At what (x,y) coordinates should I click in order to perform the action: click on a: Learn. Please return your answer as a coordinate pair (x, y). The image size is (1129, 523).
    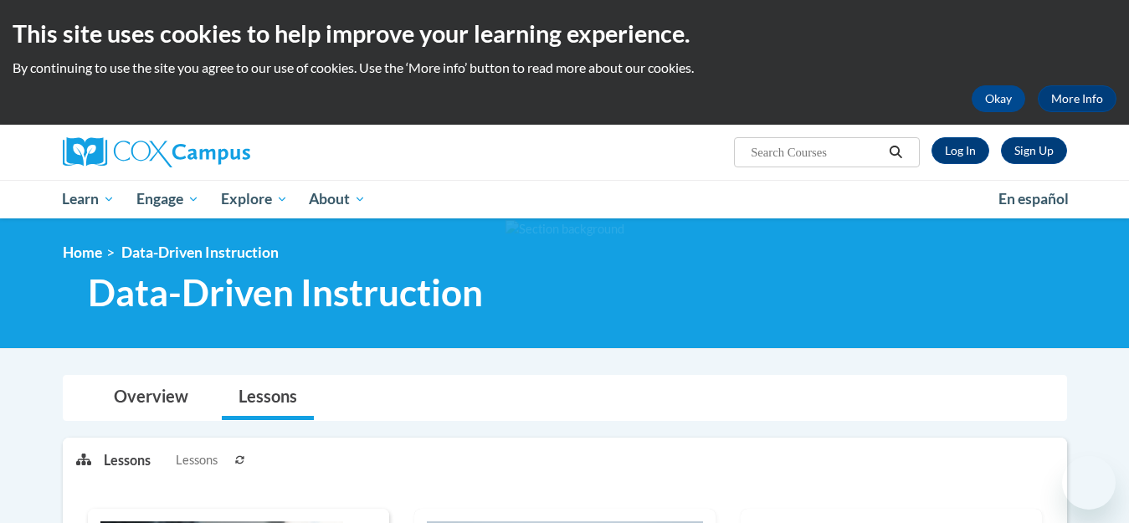
    Looking at the image, I should click on (89, 199).